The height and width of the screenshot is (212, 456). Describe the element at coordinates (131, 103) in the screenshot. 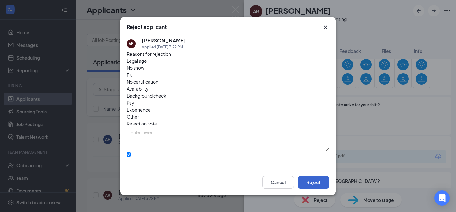

I see `span: Pay` at that location.